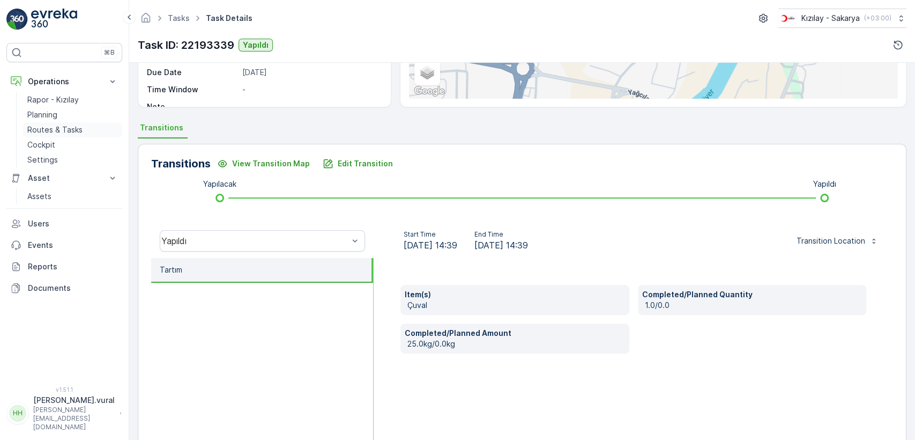 The width and height of the screenshot is (915, 440). I want to click on a: Tasks, so click(179, 18).